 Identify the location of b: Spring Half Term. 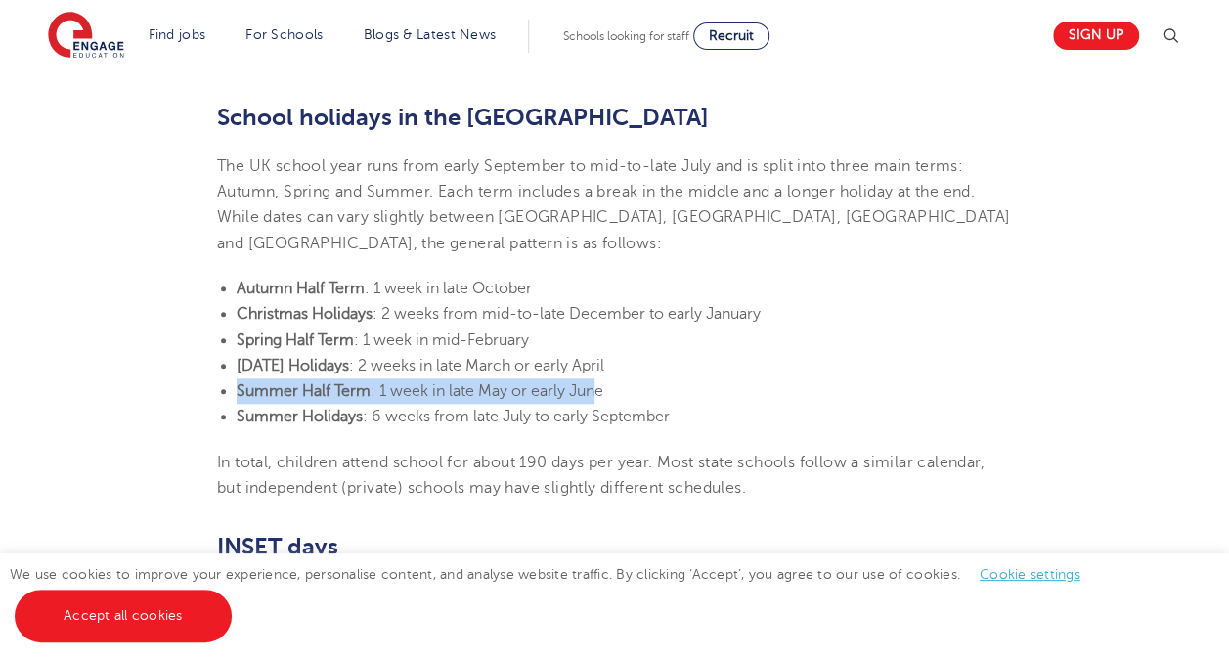
(295, 340).